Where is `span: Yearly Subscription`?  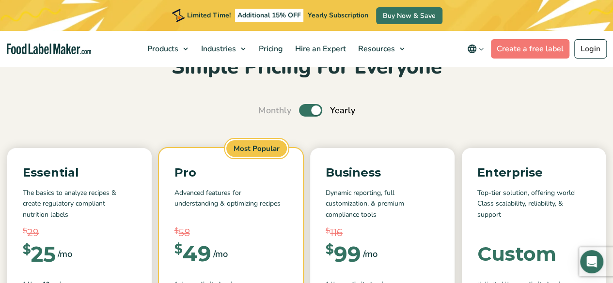 span: Yearly Subscription is located at coordinates (338, 15).